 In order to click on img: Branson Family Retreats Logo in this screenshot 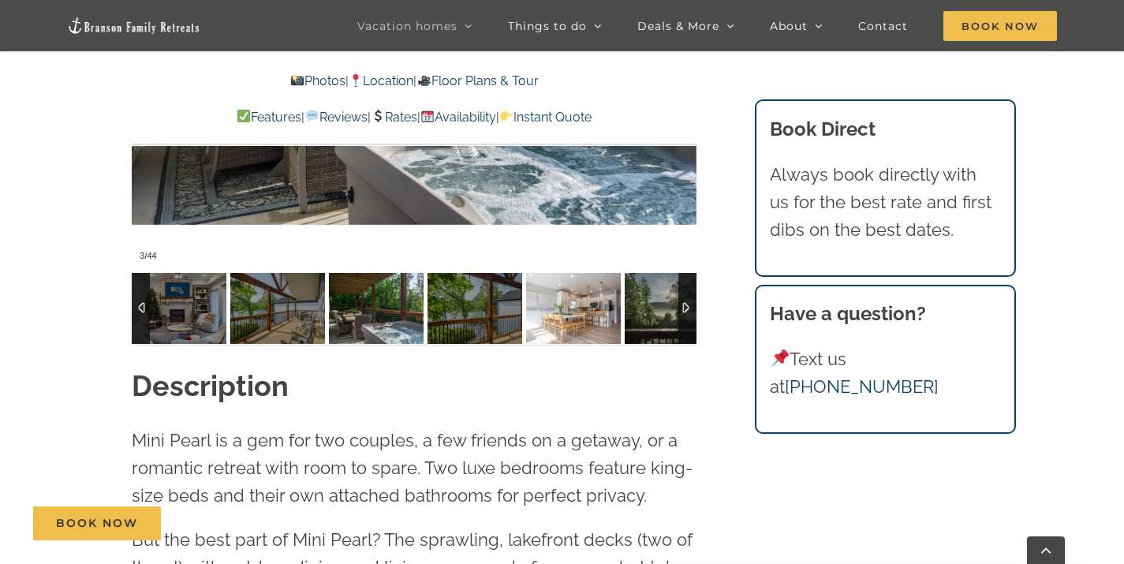, I will do `click(134, 25)`.